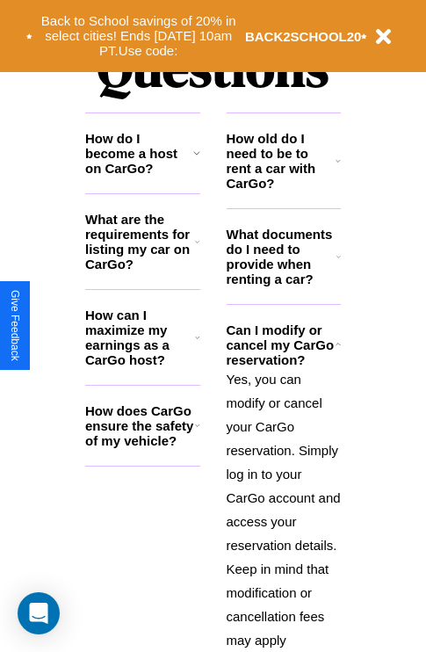 The width and height of the screenshot is (426, 652). Describe the element at coordinates (281, 345) in the screenshot. I see `h3: Can I modify or cancel my CarGo reservation?` at that location.